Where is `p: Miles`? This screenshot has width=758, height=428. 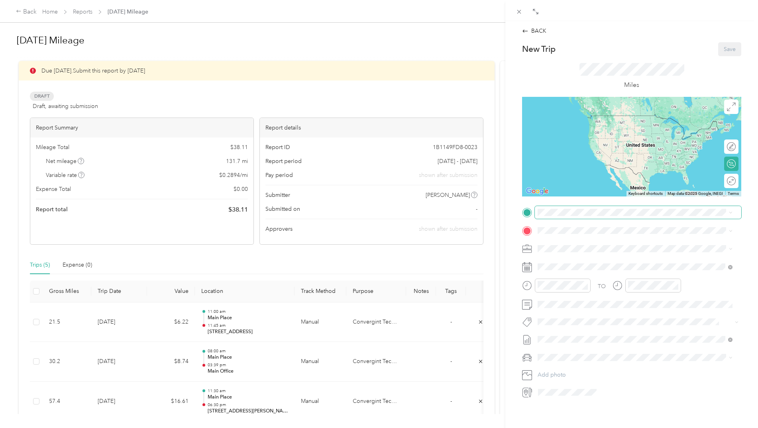
p: Miles is located at coordinates (632, 85).